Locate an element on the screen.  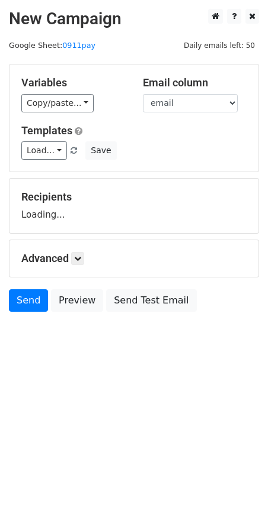
a: 0911pay is located at coordinates (79, 45).